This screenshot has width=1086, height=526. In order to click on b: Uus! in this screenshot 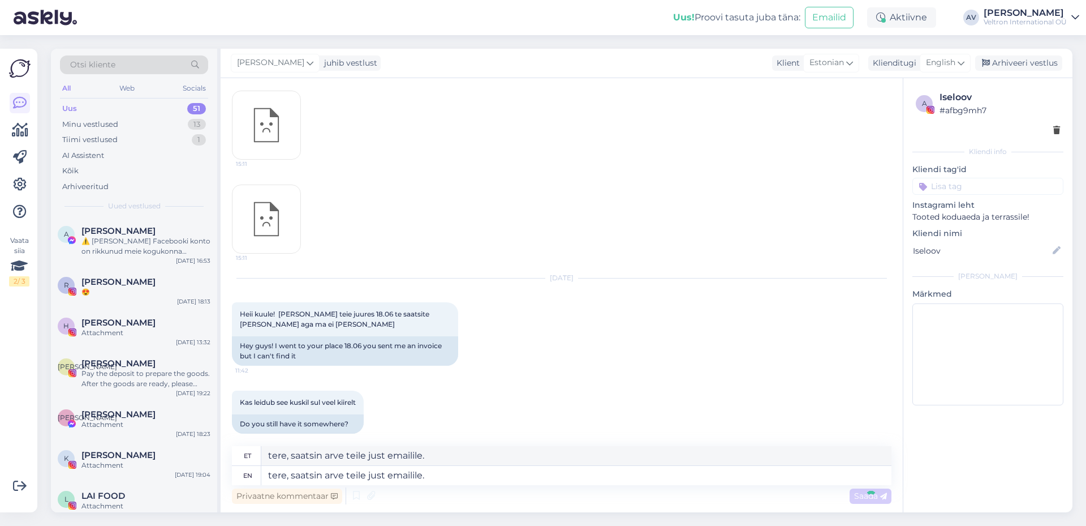, I will do `click(684, 17)`.